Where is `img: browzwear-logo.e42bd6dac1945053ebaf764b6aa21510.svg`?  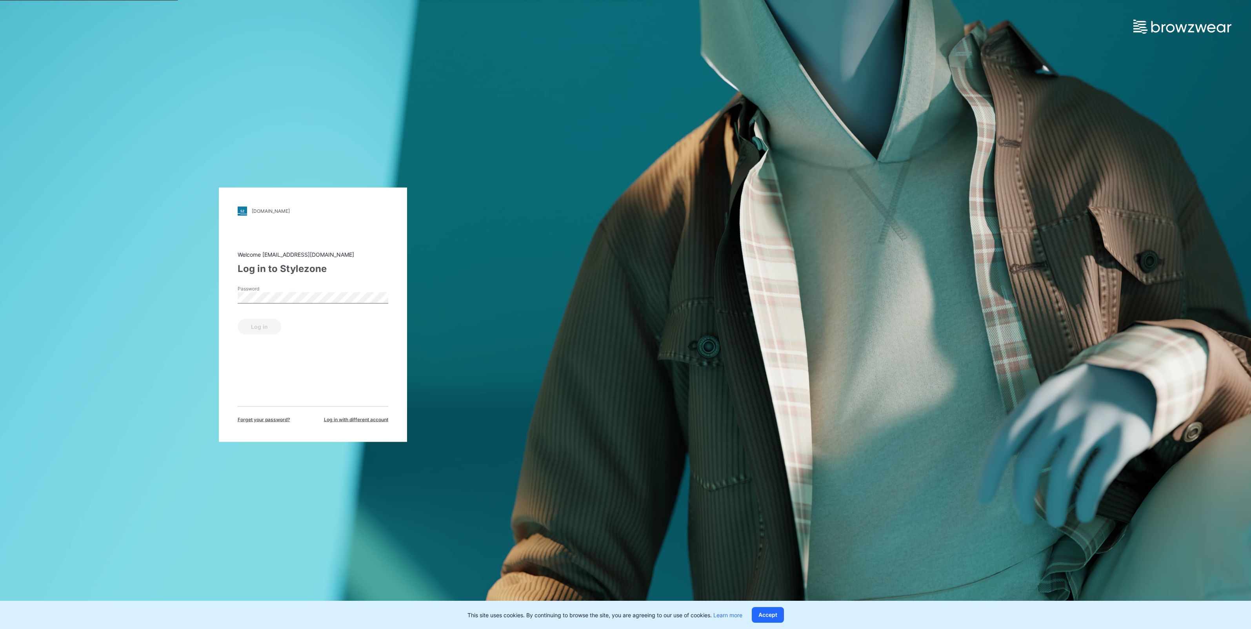 img: browzwear-logo.e42bd6dac1945053ebaf764b6aa21510.svg is located at coordinates (1182, 27).